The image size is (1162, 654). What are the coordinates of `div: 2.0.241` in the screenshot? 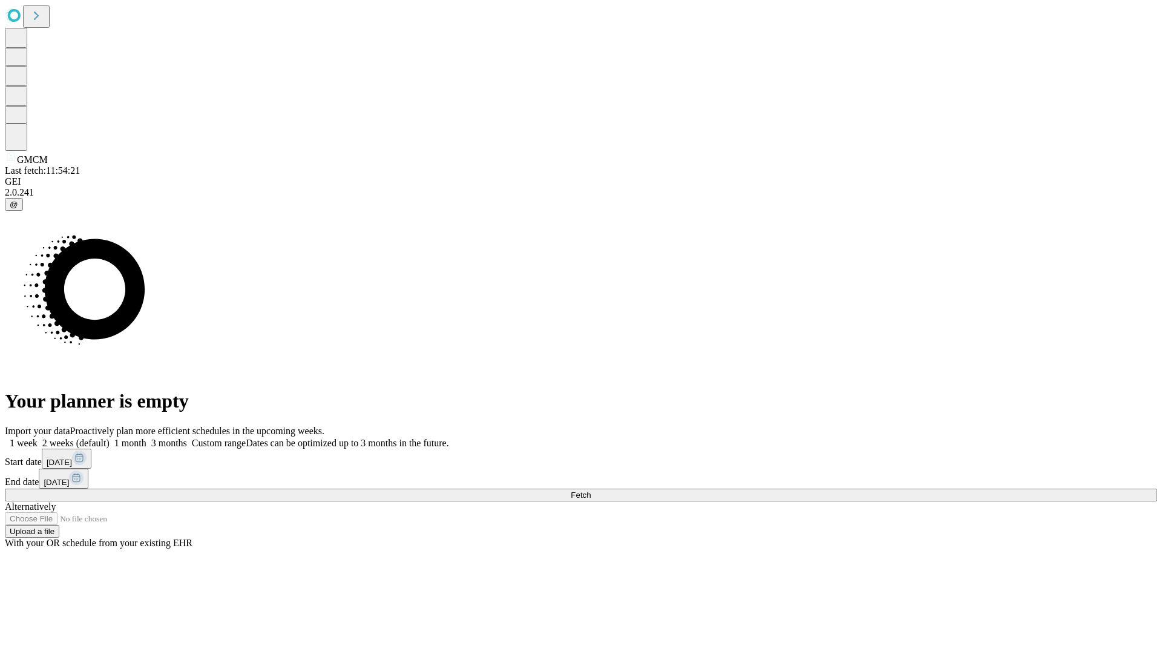 It's located at (581, 192).